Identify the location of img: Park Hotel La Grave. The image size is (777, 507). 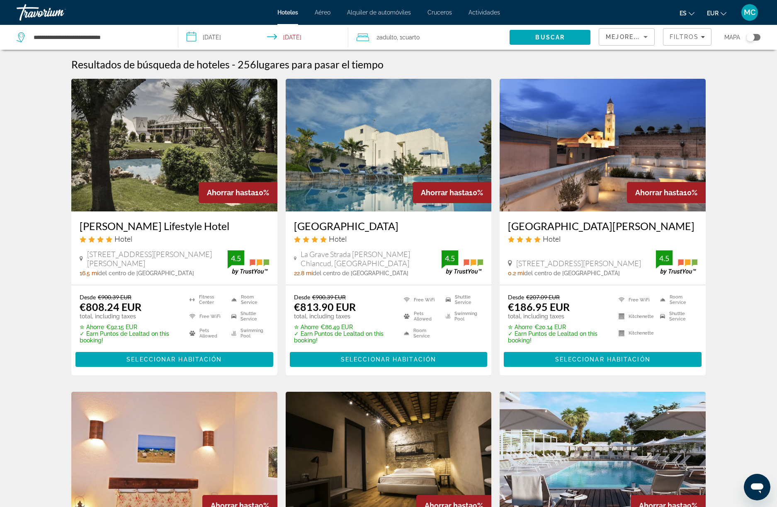
(388, 145).